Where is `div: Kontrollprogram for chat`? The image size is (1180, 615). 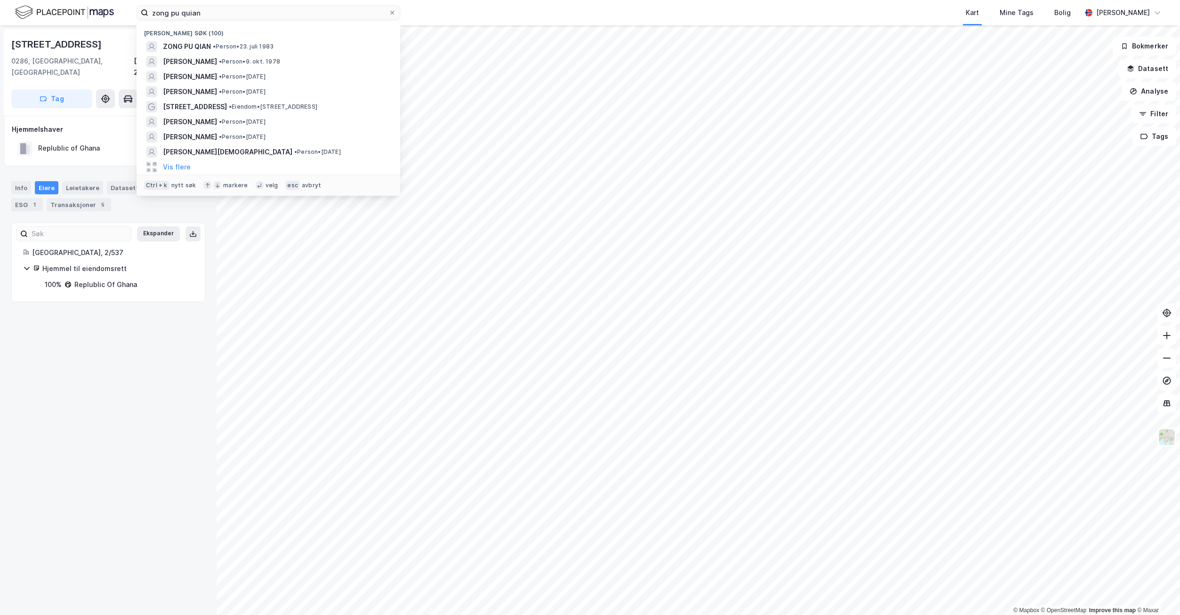
div: Kontrollprogram for chat is located at coordinates (1156, 593).